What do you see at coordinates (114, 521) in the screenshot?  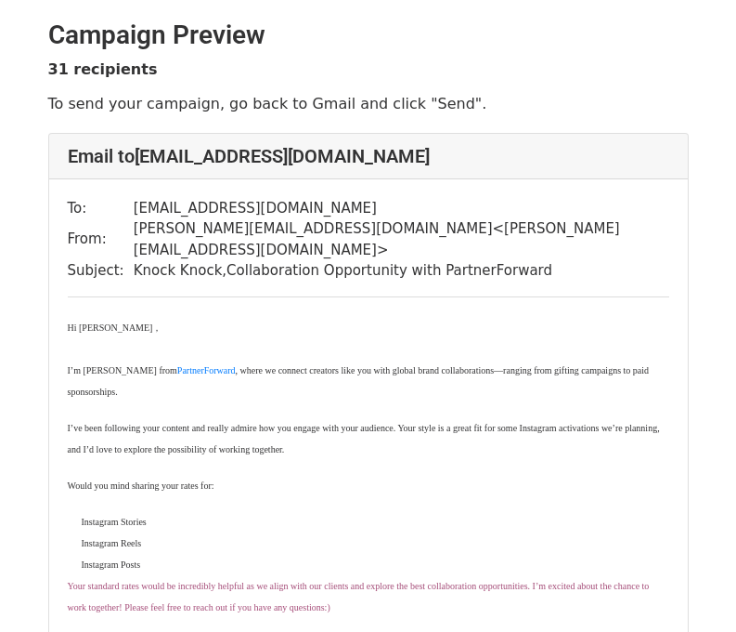 I see `font: Instagram Stories` at bounding box center [114, 521].